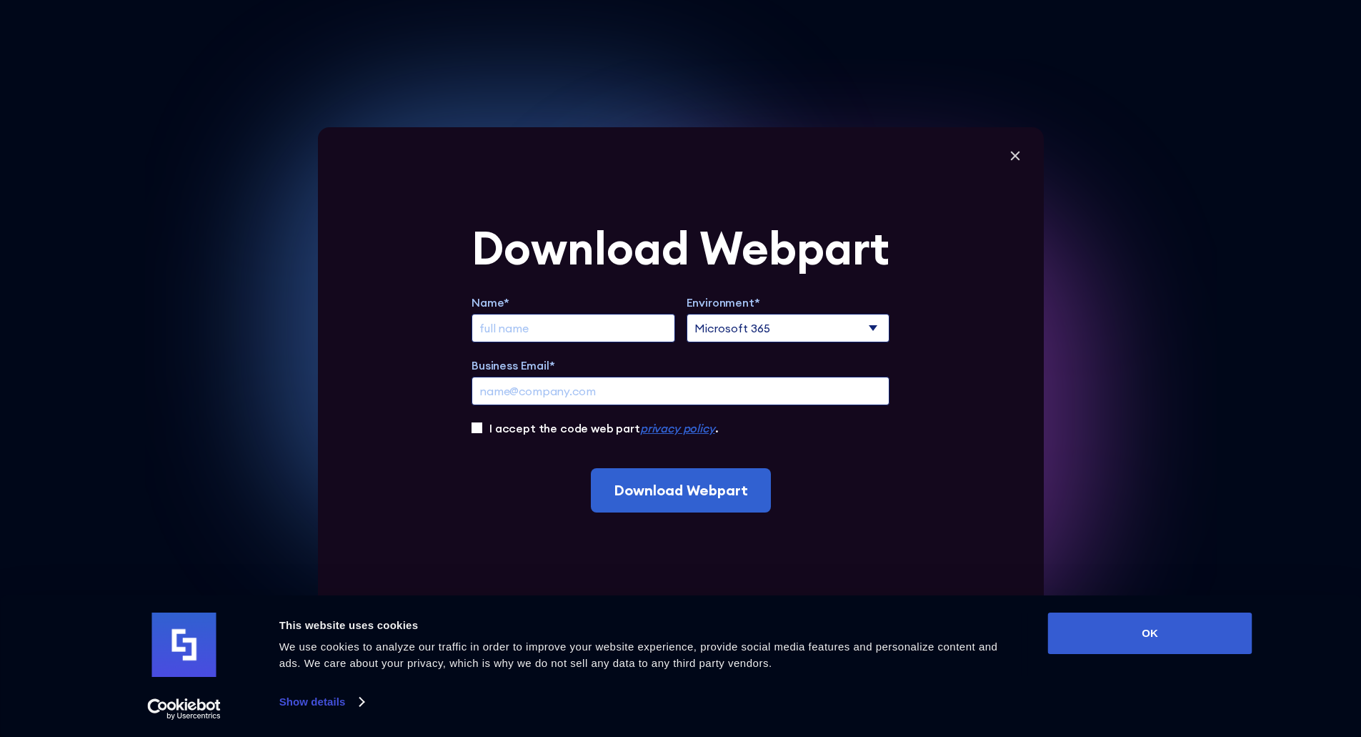  Describe the element at coordinates (678, 428) in the screenshot. I see `a: privacy policy` at that location.